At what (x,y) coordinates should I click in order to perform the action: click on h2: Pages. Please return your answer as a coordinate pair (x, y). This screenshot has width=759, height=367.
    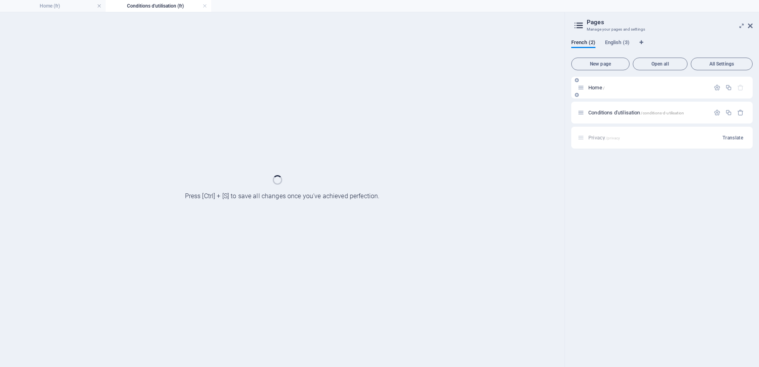
    Looking at the image, I should click on (670, 22).